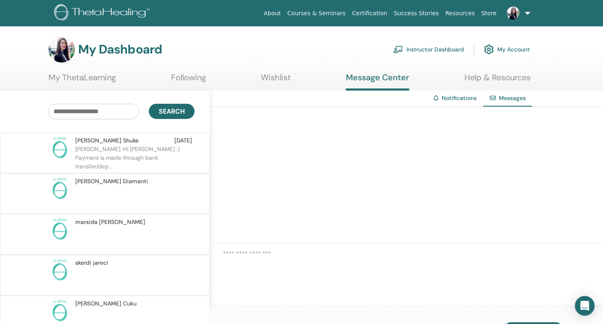  Describe the element at coordinates (317, 13) in the screenshot. I see `a: Courses & Seminars` at that location.